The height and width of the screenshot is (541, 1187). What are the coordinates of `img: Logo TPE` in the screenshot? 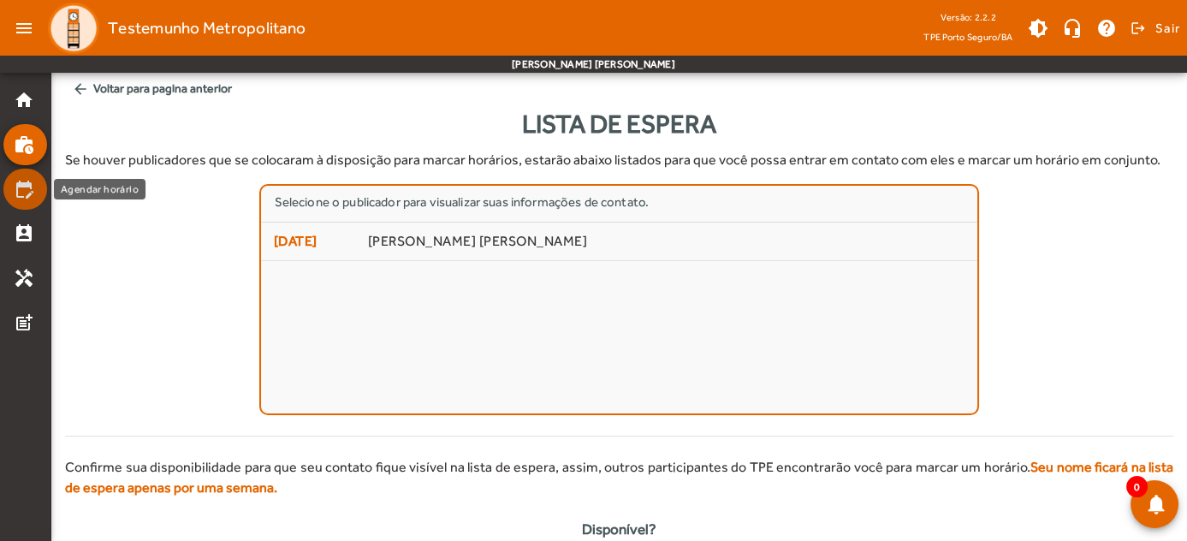 It's located at (74, 28).